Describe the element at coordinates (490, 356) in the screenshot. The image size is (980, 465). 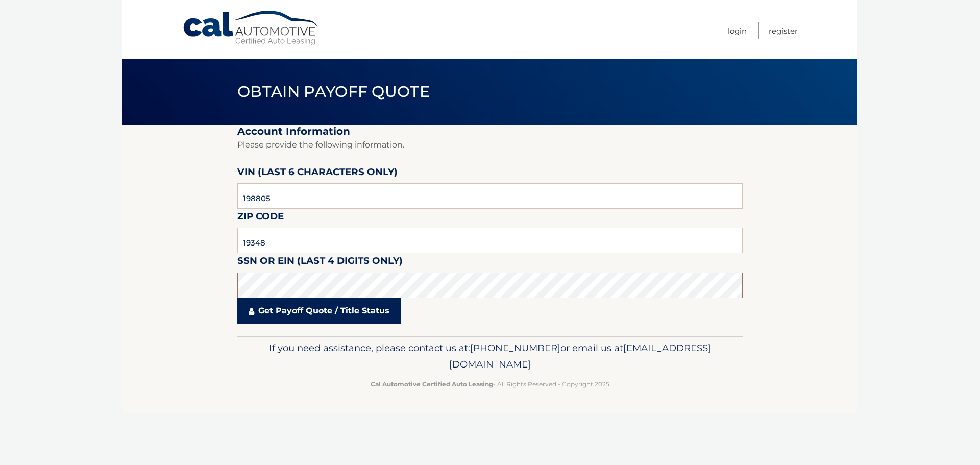
I see `p: If you need assistance, please contact us at: or email us at` at that location.